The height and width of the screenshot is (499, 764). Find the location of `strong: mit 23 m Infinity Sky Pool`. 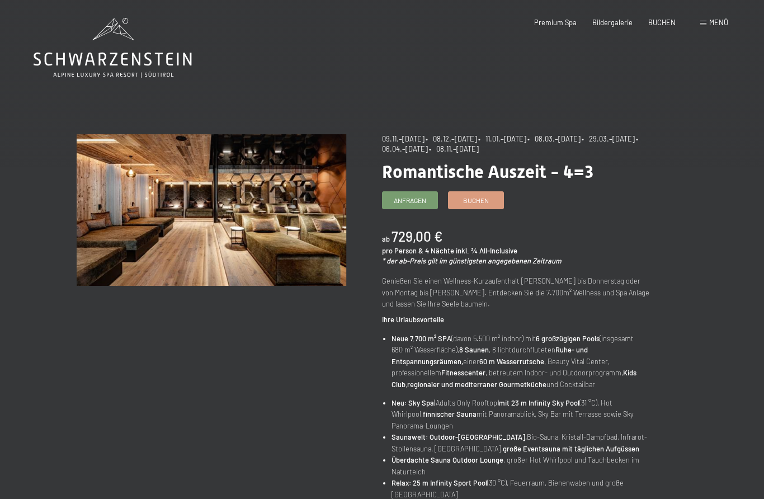

strong: mit 23 m Infinity Sky Pool is located at coordinates (539, 403).